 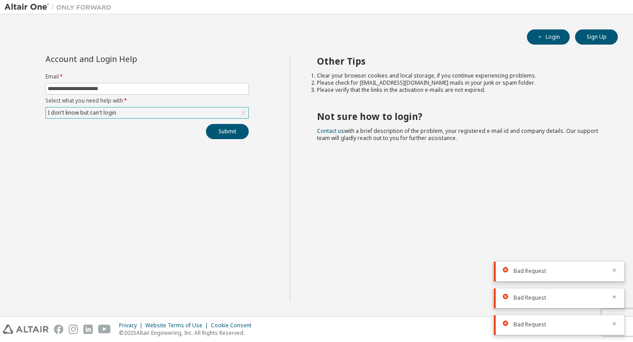 I want to click on label: Email, so click(x=147, y=77).